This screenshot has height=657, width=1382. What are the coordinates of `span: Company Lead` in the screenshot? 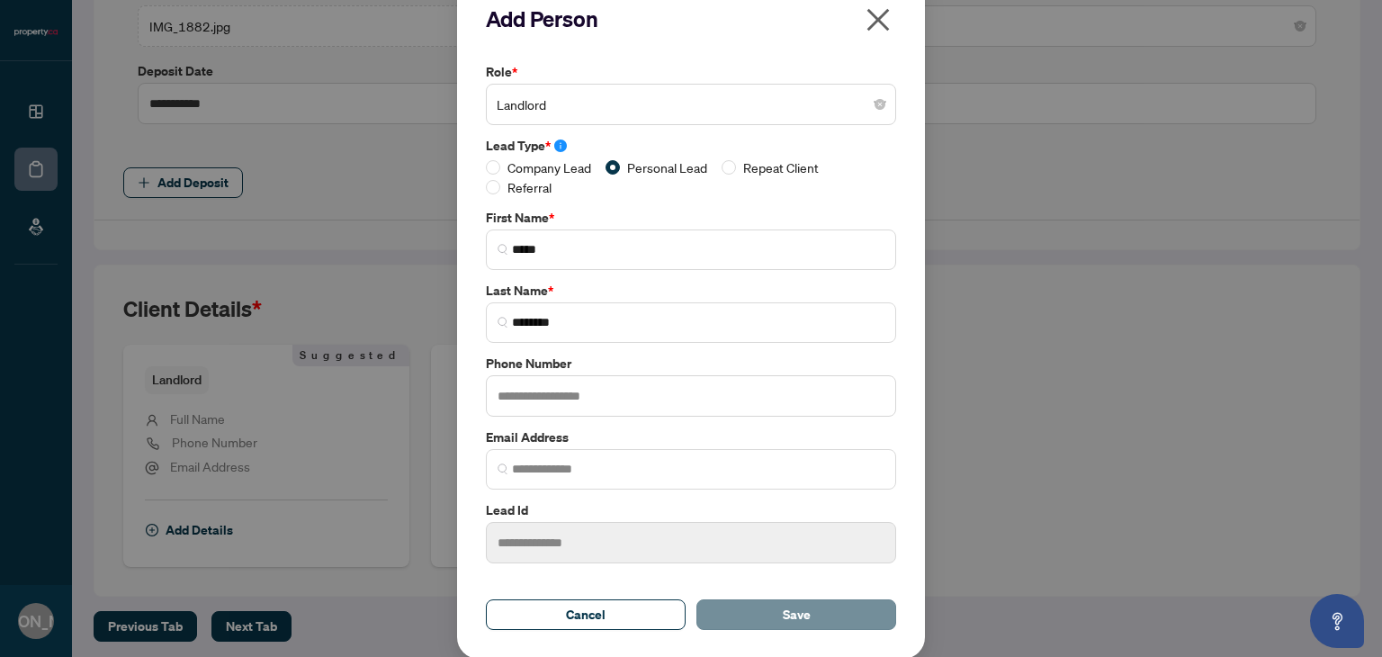 It's located at (549, 167).